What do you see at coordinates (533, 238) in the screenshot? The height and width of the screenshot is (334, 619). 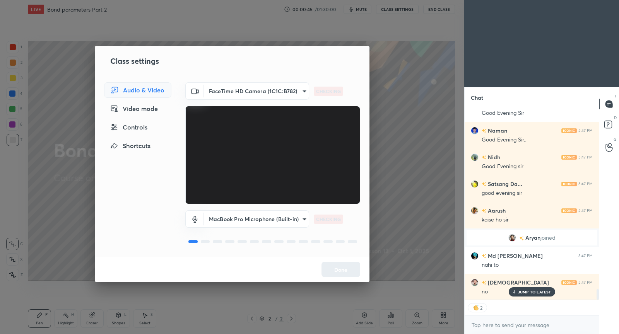 I see `span: Aryan` at bounding box center [533, 238].